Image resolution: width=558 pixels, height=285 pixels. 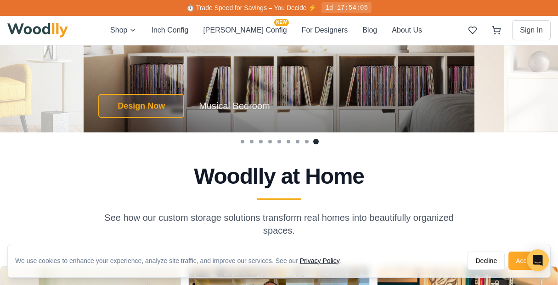 What do you see at coordinates (319, 261) in the screenshot?
I see `a: Privacy Policy` at bounding box center [319, 261].